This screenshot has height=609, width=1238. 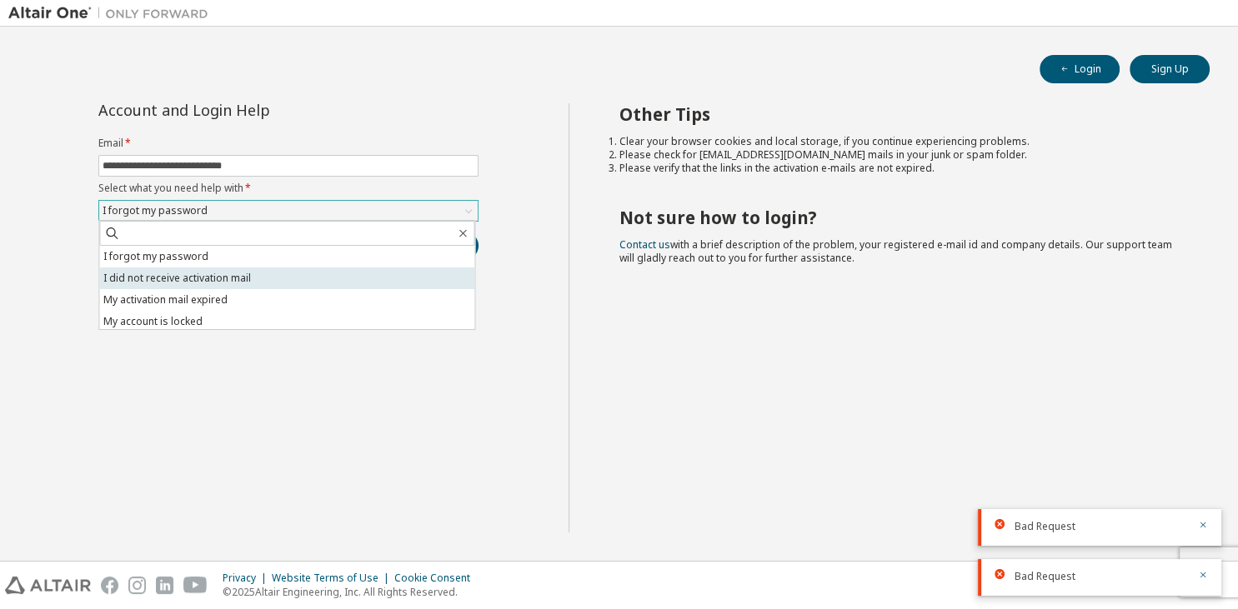 I want to click on label: Select what you need help with, so click(x=288, y=188).